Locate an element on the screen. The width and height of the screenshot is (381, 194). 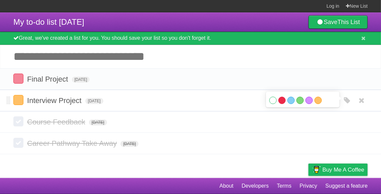
span: Course Feedback is located at coordinates (57, 122).